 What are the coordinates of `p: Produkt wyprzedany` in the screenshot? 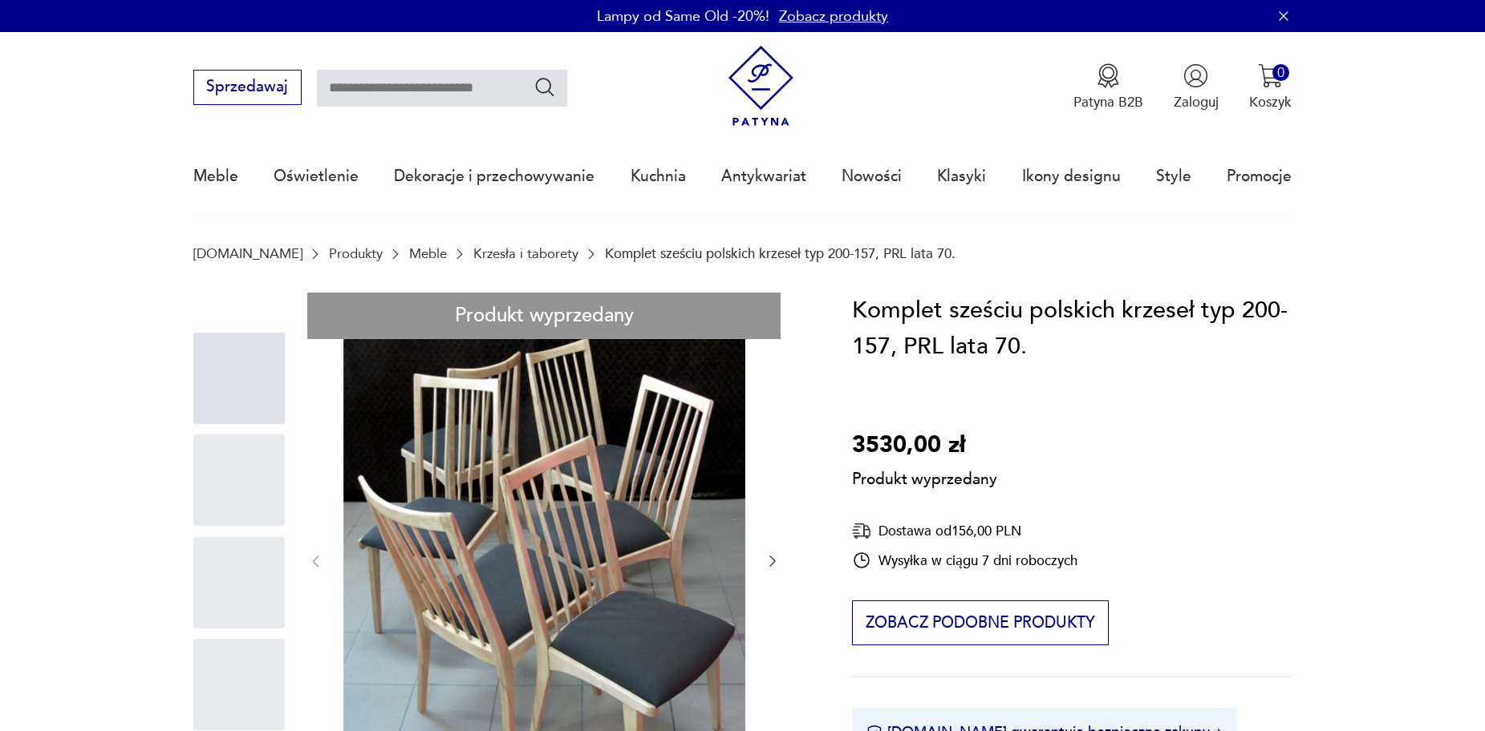 It's located at (924, 477).